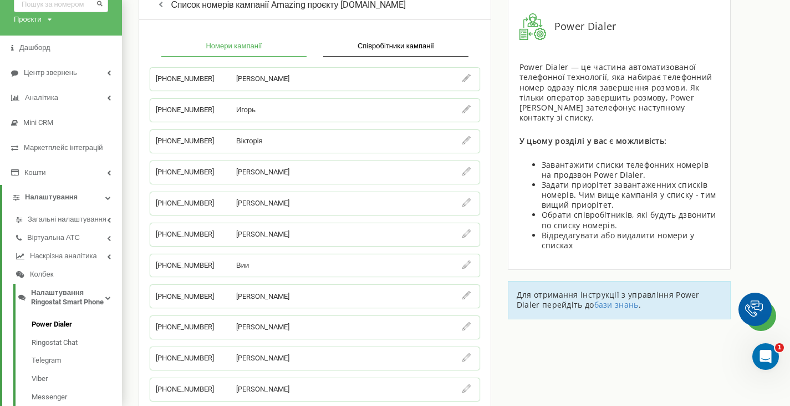 The height and width of the screenshot is (406, 790). I want to click on span: Налаштування, so click(51, 197).